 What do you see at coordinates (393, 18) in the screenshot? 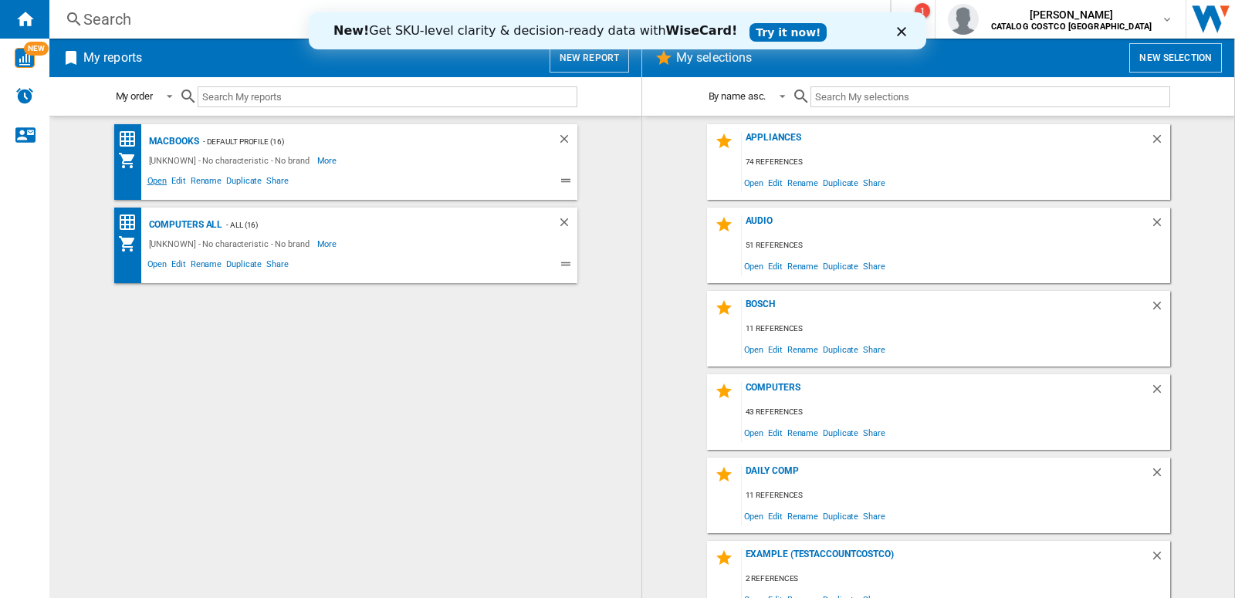
I see `b: WiseCard!` at bounding box center [393, 18].